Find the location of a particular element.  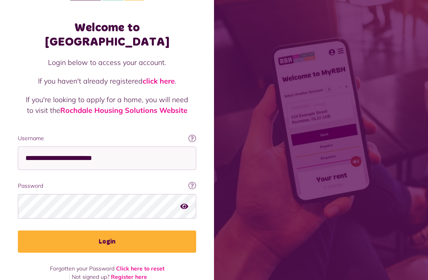

p: Login below to access your account. is located at coordinates (107, 62).